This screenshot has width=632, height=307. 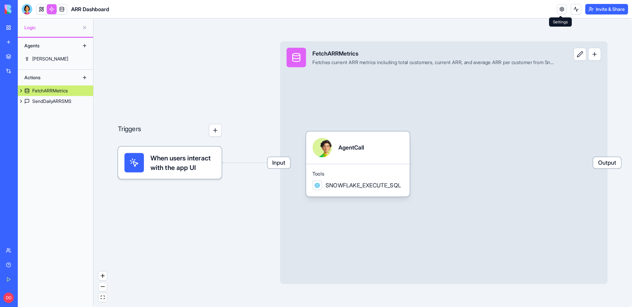 I want to click on span: DO, so click(x=9, y=298).